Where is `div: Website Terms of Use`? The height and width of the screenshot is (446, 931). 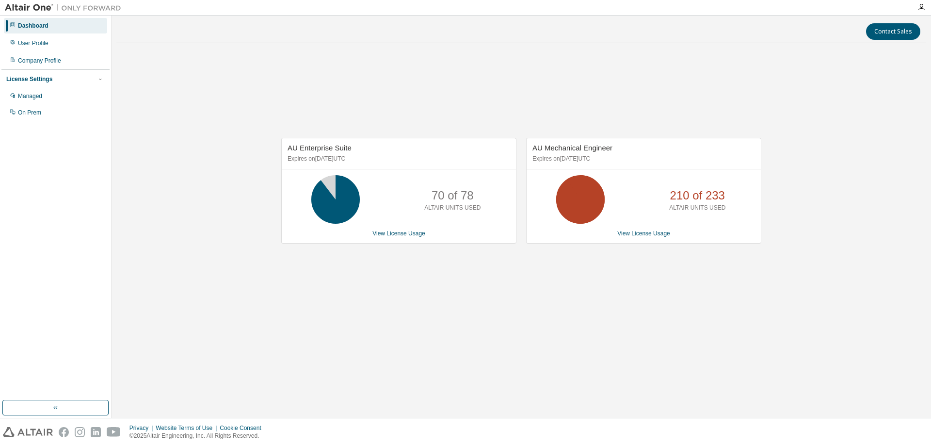
div: Website Terms of Use is located at coordinates (188, 428).